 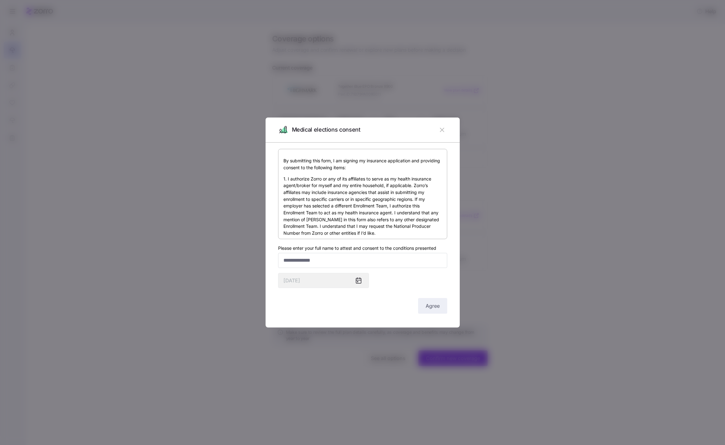 What do you see at coordinates (323, 280) in the screenshot?
I see `input: MM/DD/YYYY` at bounding box center [323, 280].